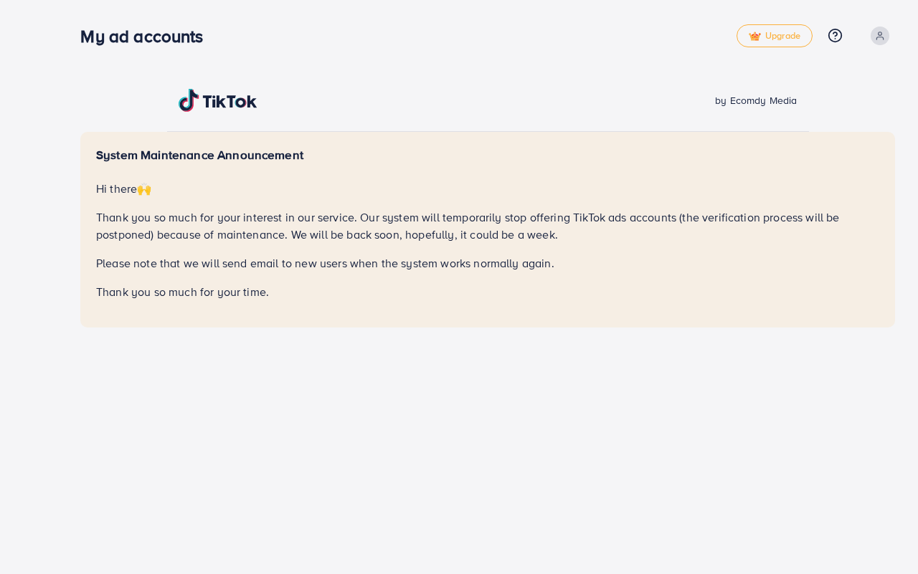 The width and height of the screenshot is (918, 574). What do you see at coordinates (488, 226) in the screenshot?
I see `p: Thank you so much for your interest in our service. Our system will temporarily stop offering Tik...` at bounding box center [488, 226].